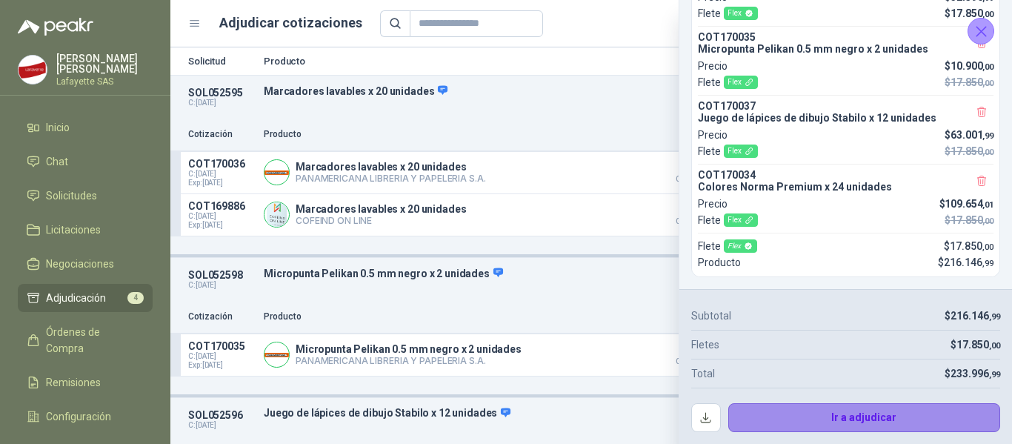 The height and width of the screenshot is (444, 1012). I want to click on p: COFEIND ON LINE, so click(381, 220).